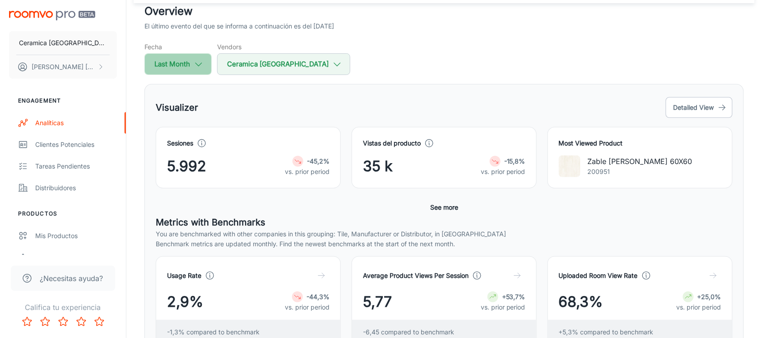 The height and width of the screenshot is (338, 762). I want to click on strong: +25,0%, so click(709, 296).